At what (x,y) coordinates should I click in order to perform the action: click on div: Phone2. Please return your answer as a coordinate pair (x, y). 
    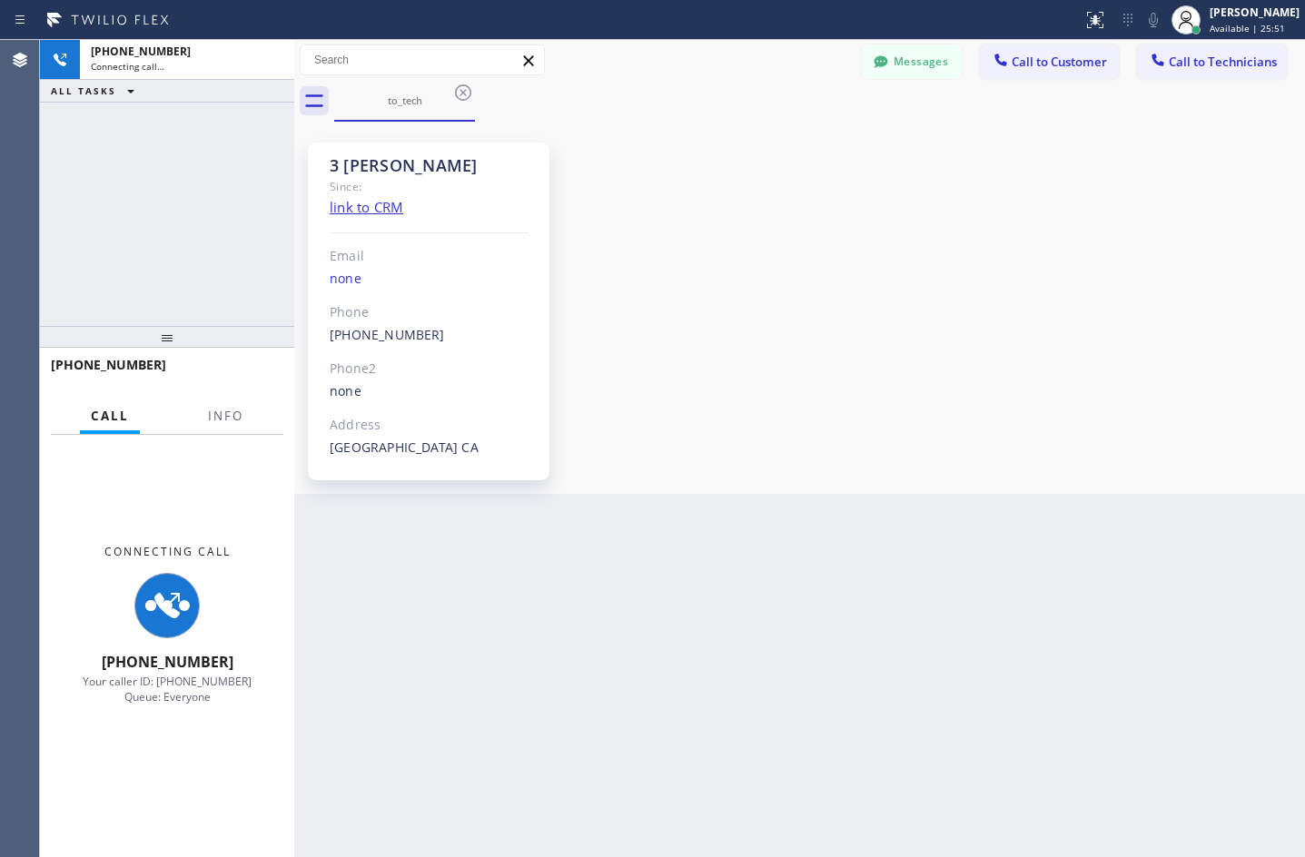
    Looking at the image, I should click on (429, 369).